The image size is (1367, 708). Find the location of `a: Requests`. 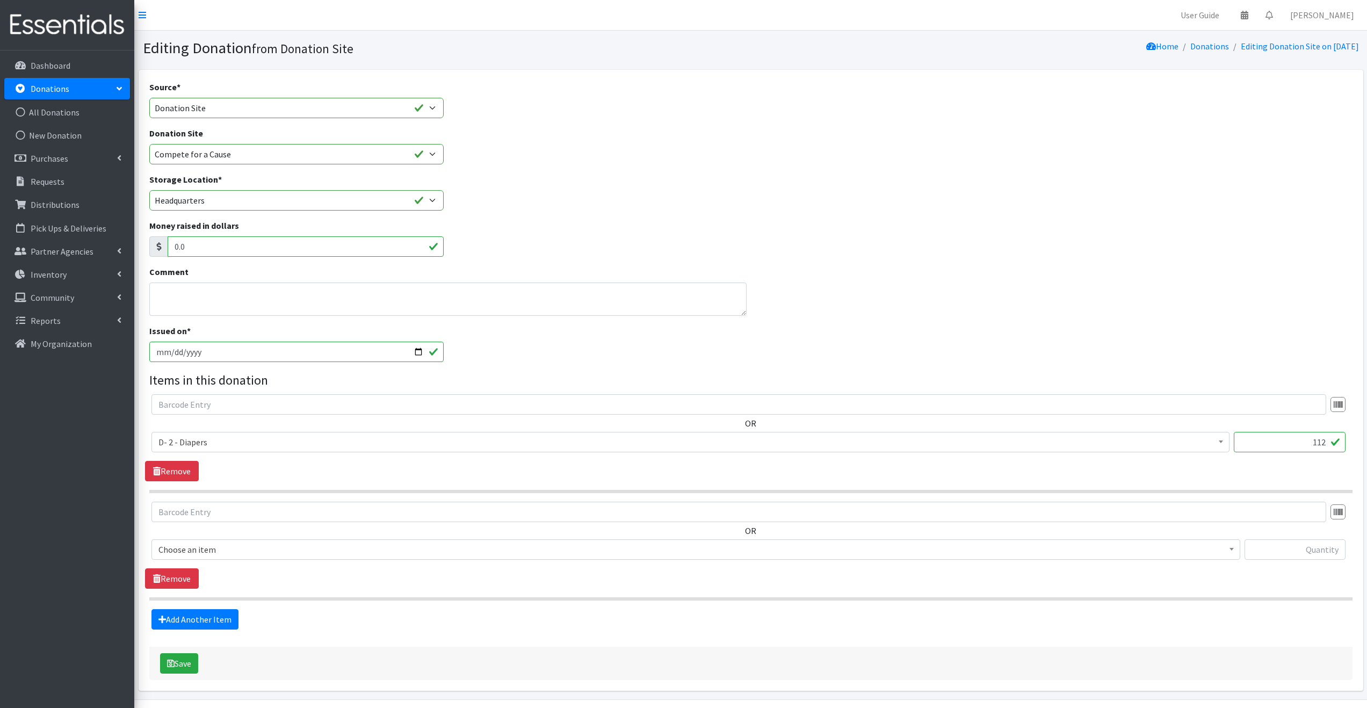

a: Requests is located at coordinates (67, 182).